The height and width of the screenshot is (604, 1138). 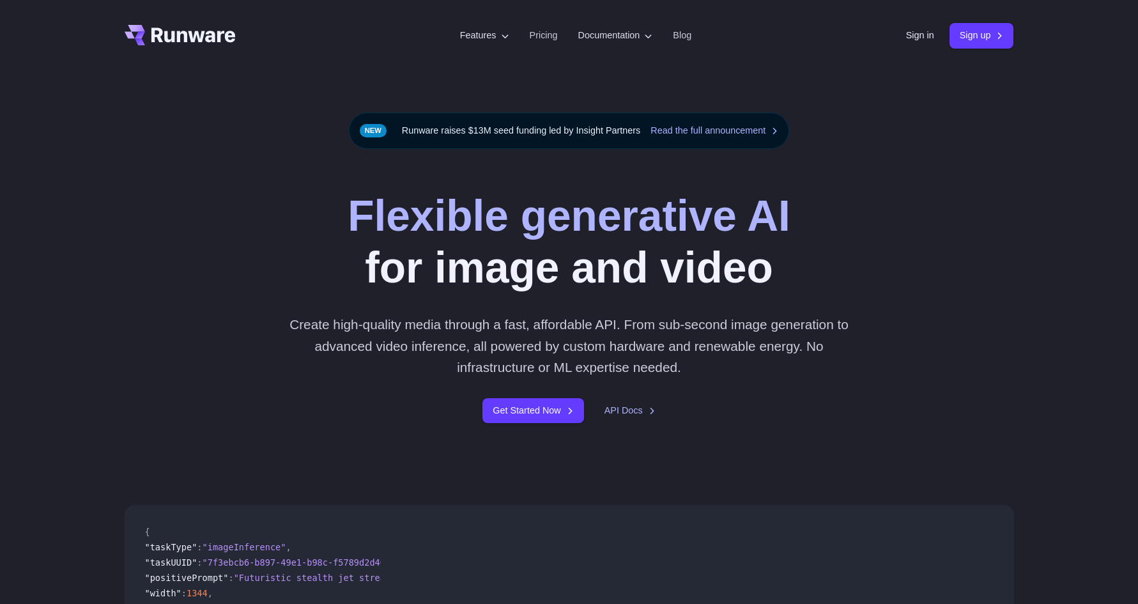 What do you see at coordinates (180, 35) in the screenshot?
I see `a: Go to /` at bounding box center [180, 35].